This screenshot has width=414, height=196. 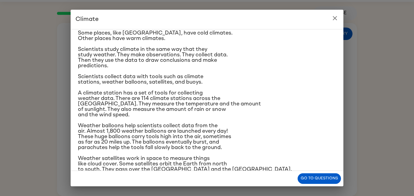 What do you see at coordinates (319, 178) in the screenshot?
I see `button: Go to questions` at bounding box center [319, 178].